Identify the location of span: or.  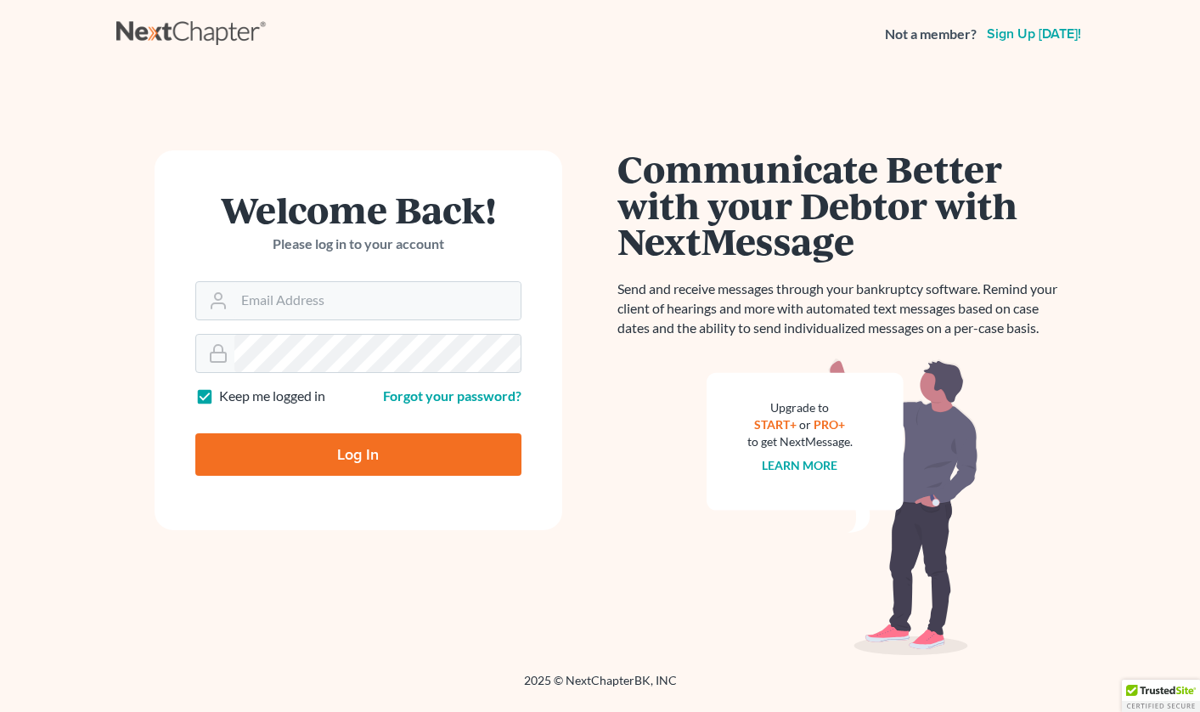
(805, 424).